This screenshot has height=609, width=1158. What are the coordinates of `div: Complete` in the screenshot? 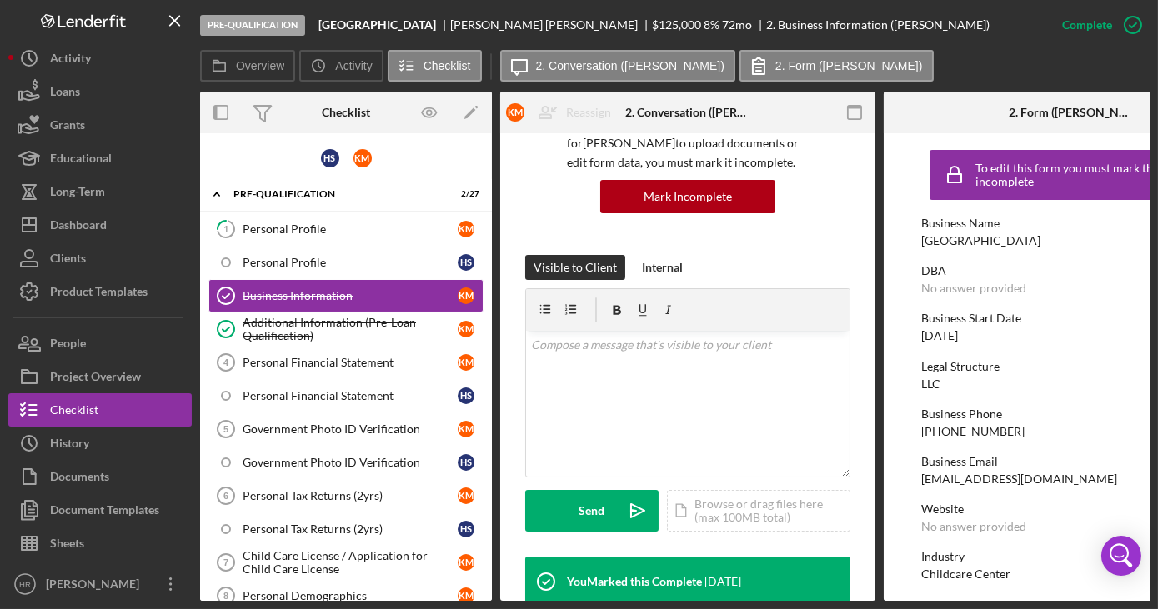 It's located at (1087, 25).